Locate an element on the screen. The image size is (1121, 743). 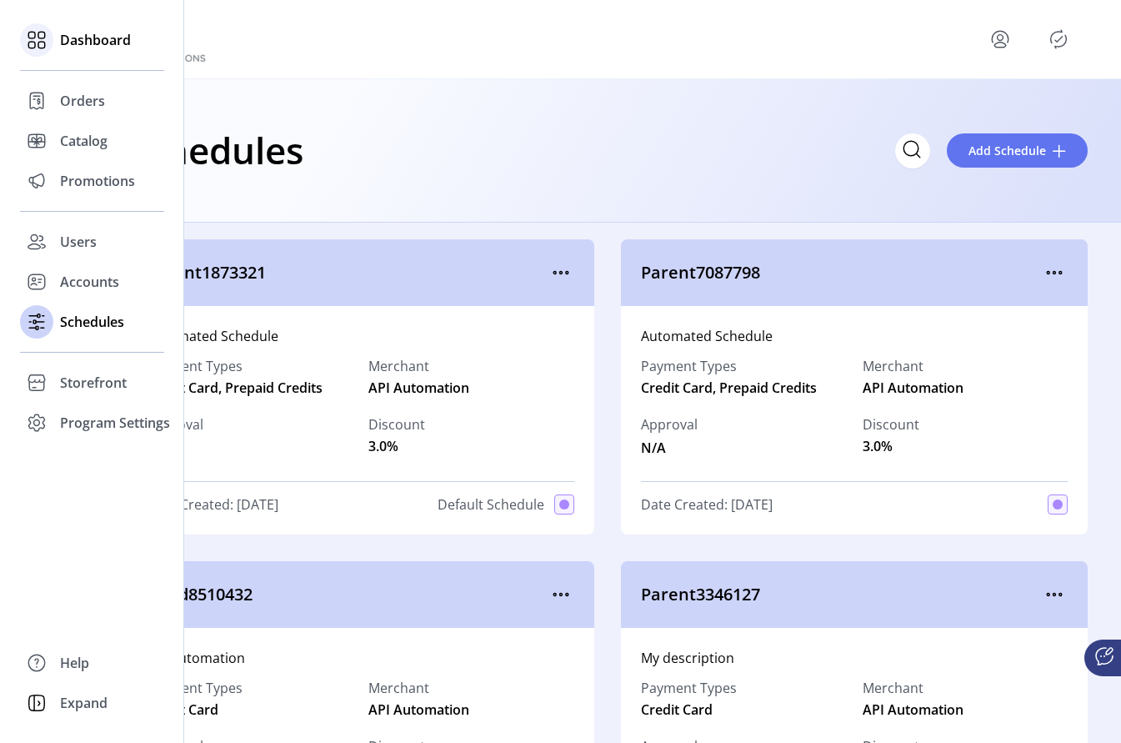
span: N/A is located at coordinates (669, 446).